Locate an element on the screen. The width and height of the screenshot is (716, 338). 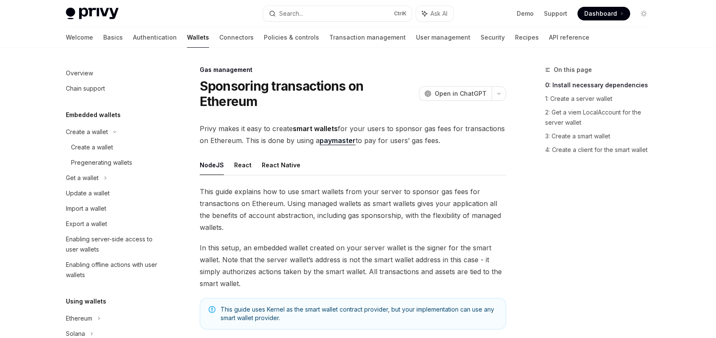
div: Pregenerating wallets is located at coordinates (102, 162).